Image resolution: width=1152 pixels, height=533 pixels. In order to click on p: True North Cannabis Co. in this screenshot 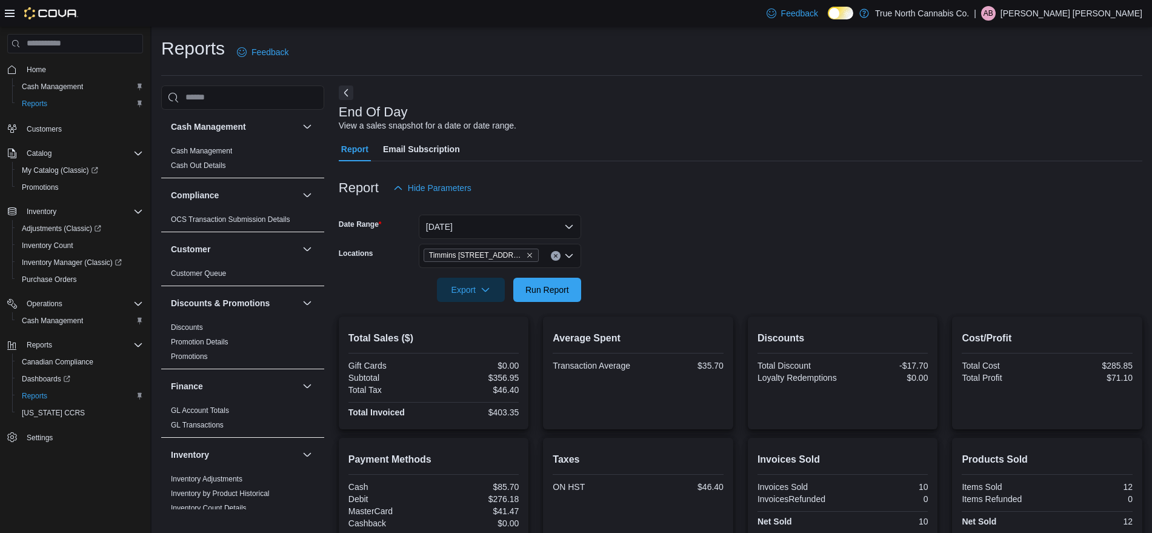, I will do `click(922, 13)`.